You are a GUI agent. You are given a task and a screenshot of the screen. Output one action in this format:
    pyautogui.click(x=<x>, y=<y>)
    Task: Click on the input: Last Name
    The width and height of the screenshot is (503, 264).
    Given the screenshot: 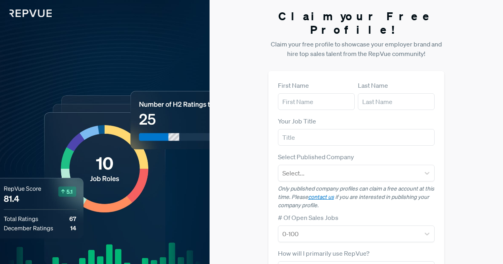 What is the action you would take?
    pyautogui.click(x=396, y=102)
    